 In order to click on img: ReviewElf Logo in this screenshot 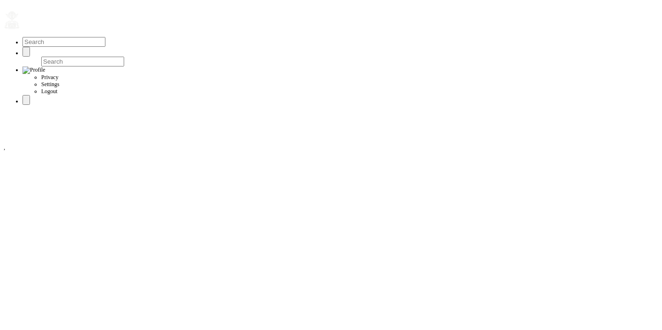, I will do `click(12, 20)`.